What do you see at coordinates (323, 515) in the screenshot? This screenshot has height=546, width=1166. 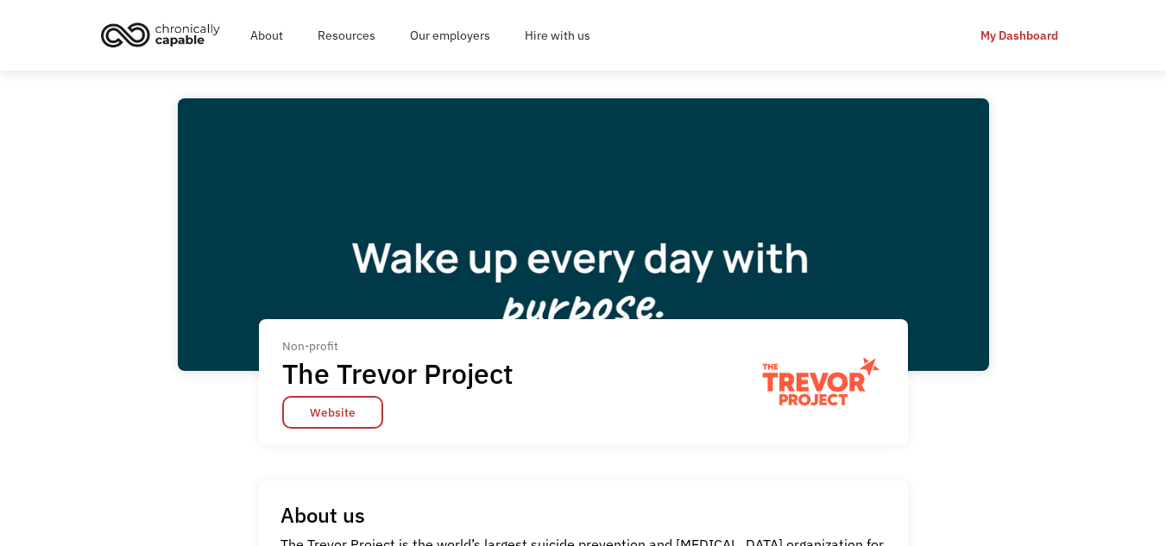 I see `h1: About us` at bounding box center [323, 515].